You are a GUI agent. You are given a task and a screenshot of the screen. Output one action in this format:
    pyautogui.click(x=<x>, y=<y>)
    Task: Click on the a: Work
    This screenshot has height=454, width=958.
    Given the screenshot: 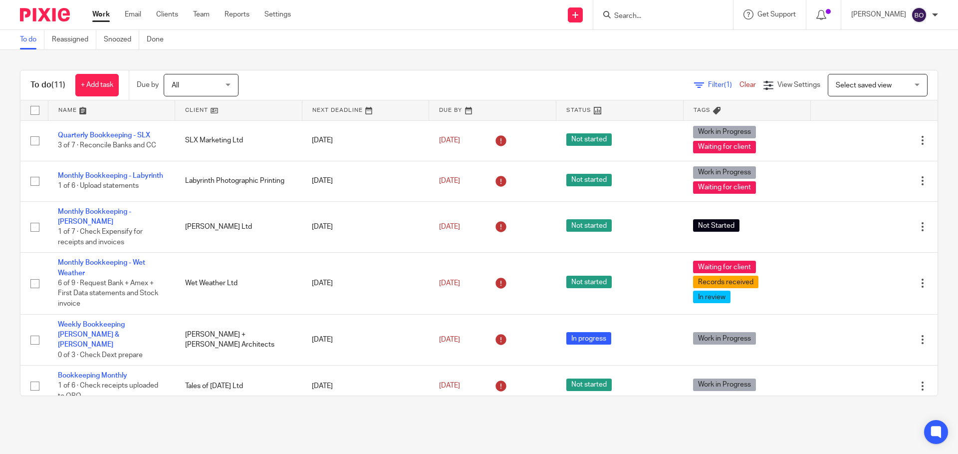 What is the action you would take?
    pyautogui.click(x=101, y=14)
    